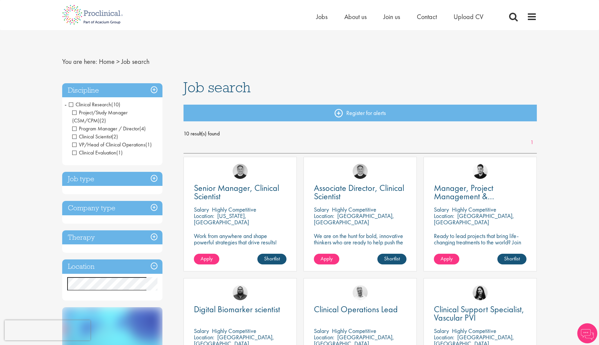 The image size is (599, 345). I want to click on a: Clinical Support Specialist, Vascular PVI, so click(480, 314).